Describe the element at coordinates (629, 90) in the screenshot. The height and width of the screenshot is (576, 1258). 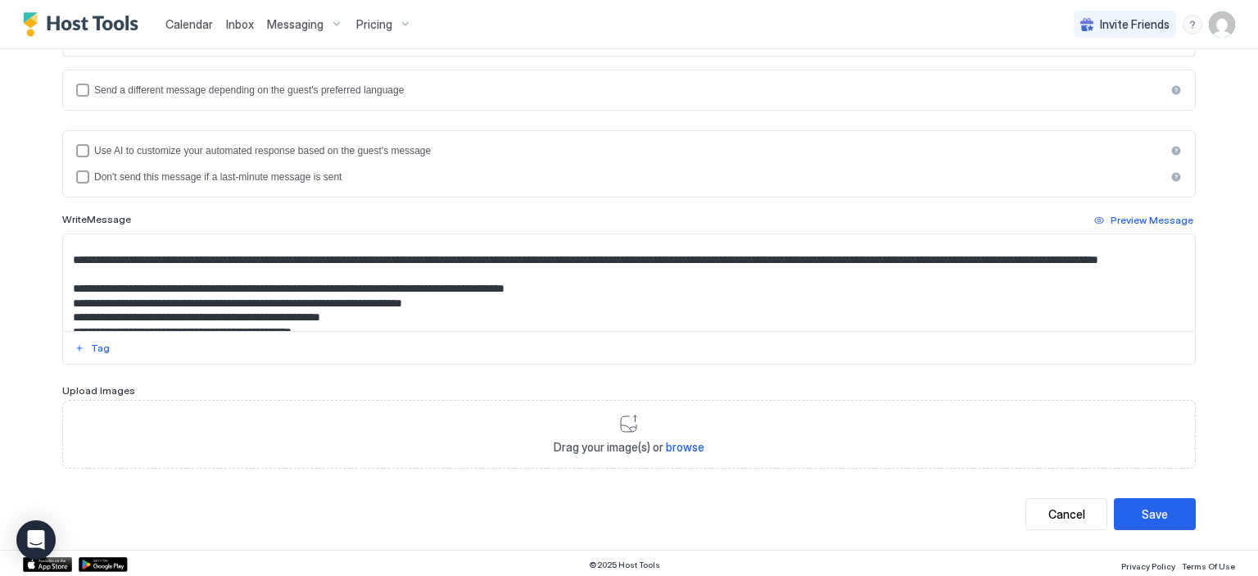
I see `div: languagesEnabled` at that location.